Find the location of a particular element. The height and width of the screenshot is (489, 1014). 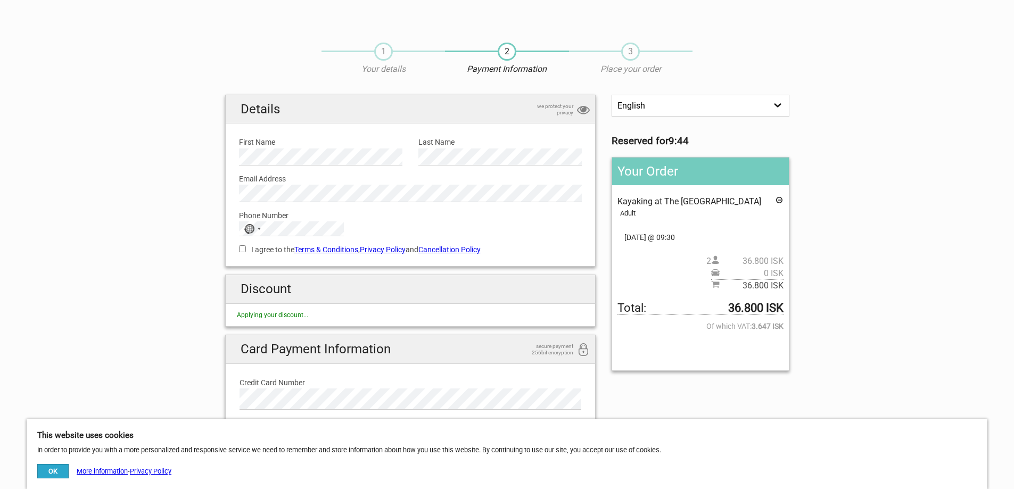

h2: Your Order is located at coordinates (700, 171).